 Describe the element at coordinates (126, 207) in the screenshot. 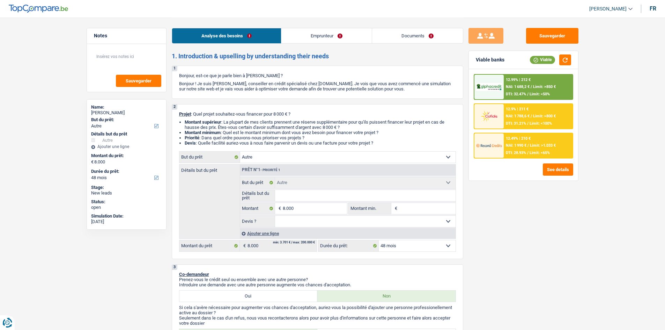

I see `div: open` at that location.